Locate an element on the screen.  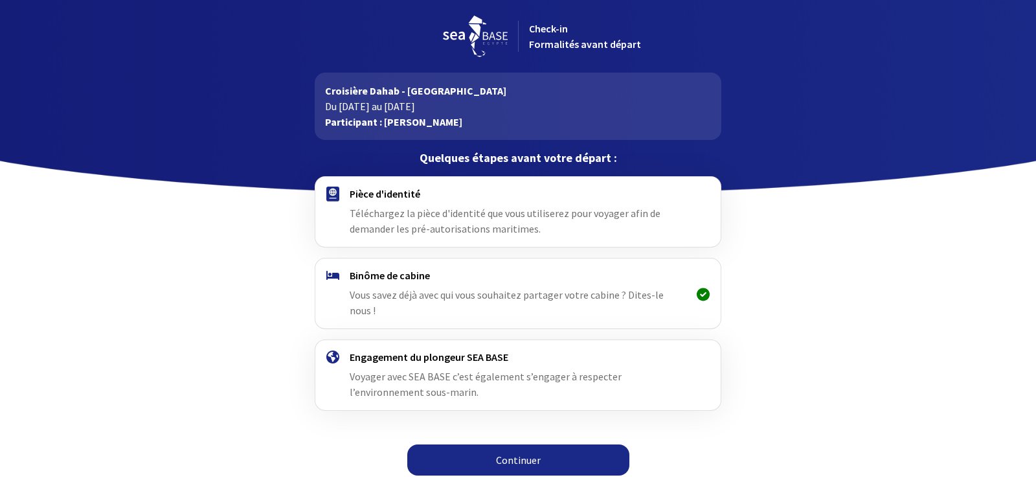
span: Voyager avec SEA BASE c’est également s’engager à respecter l’environnement sous-marin. is located at coordinates (486, 384).